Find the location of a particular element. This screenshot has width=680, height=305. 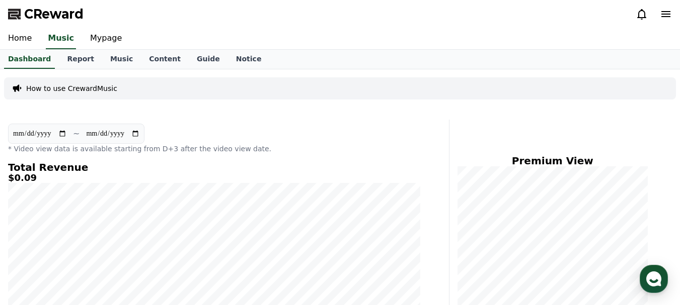

a: Dashboard is located at coordinates (29, 59).